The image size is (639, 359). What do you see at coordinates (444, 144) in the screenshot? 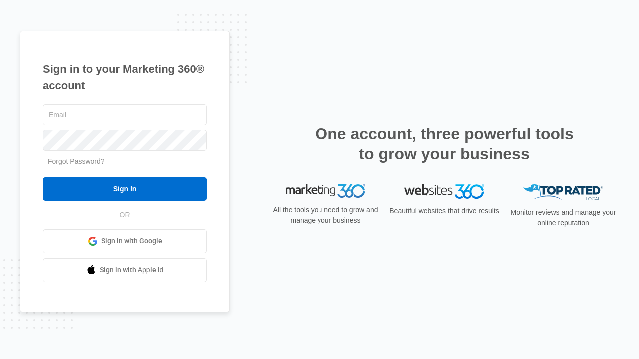
I see `h2: One account, three powerful tools to grow your business` at bounding box center [444, 144].